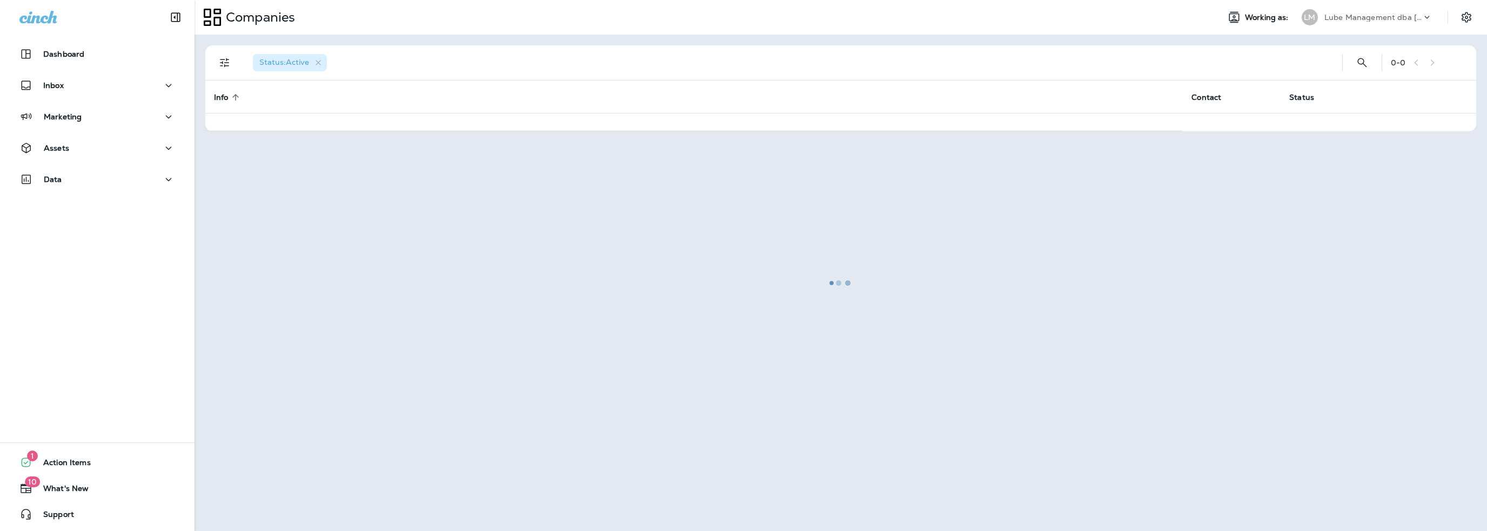  Describe the element at coordinates (53, 85) in the screenshot. I see `p: Inbox` at that location.